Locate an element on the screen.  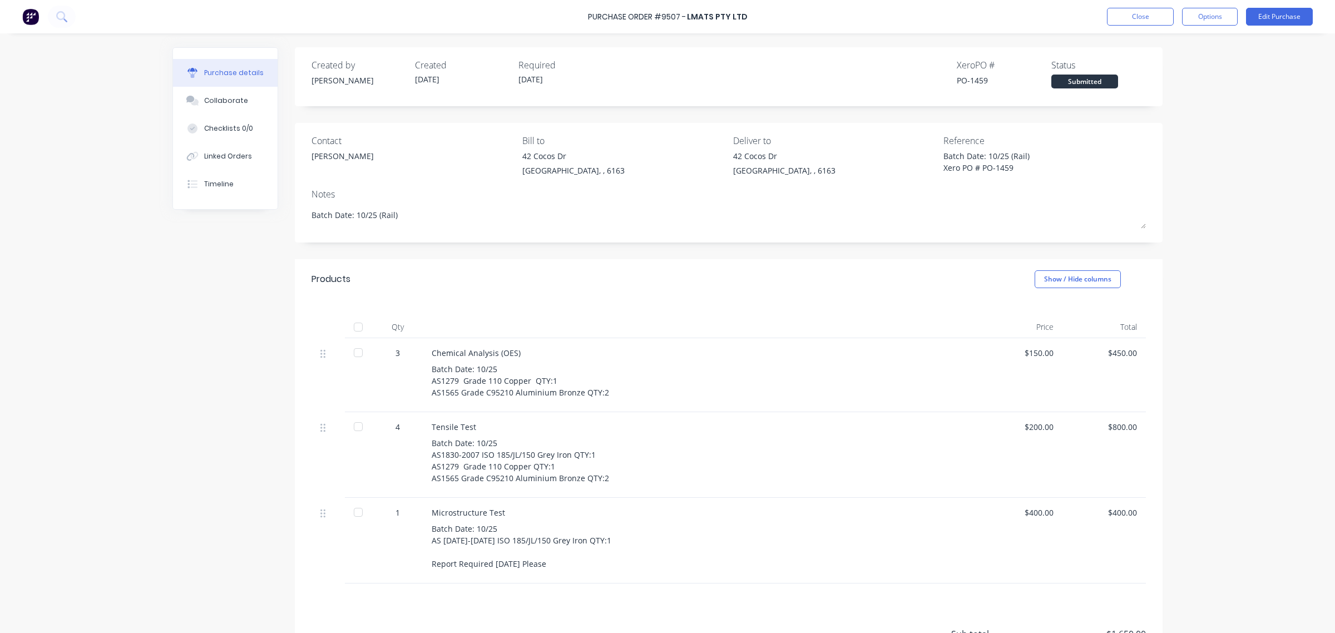
div: Status is located at coordinates (1099, 65).